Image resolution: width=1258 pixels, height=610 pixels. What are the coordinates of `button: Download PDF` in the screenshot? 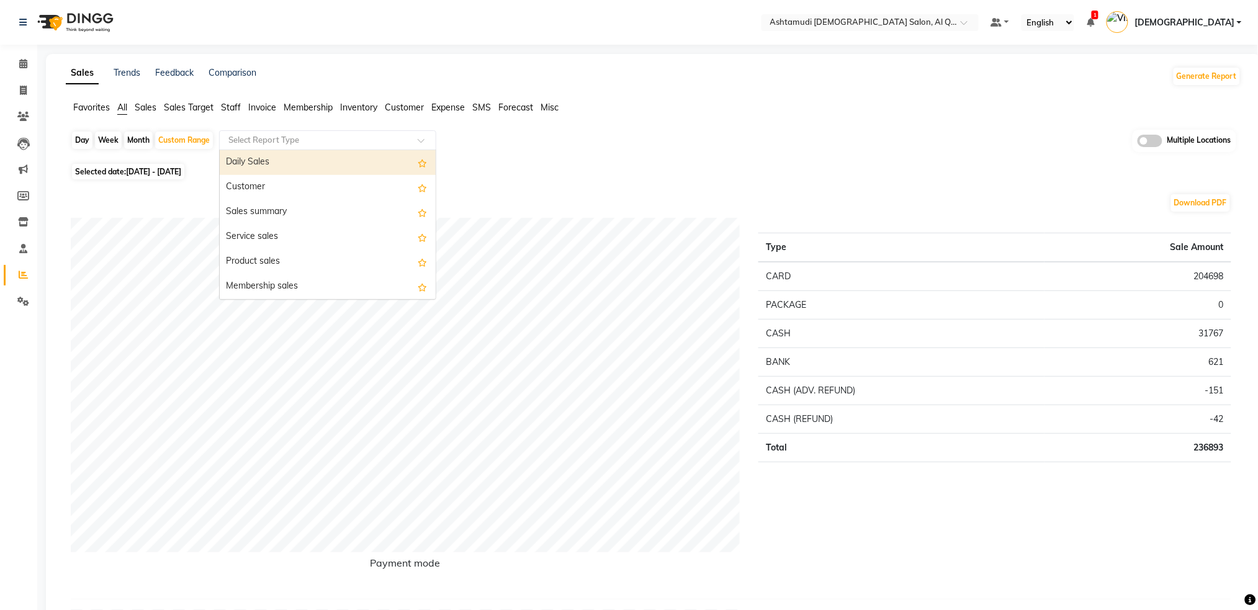 It's located at (1200, 203).